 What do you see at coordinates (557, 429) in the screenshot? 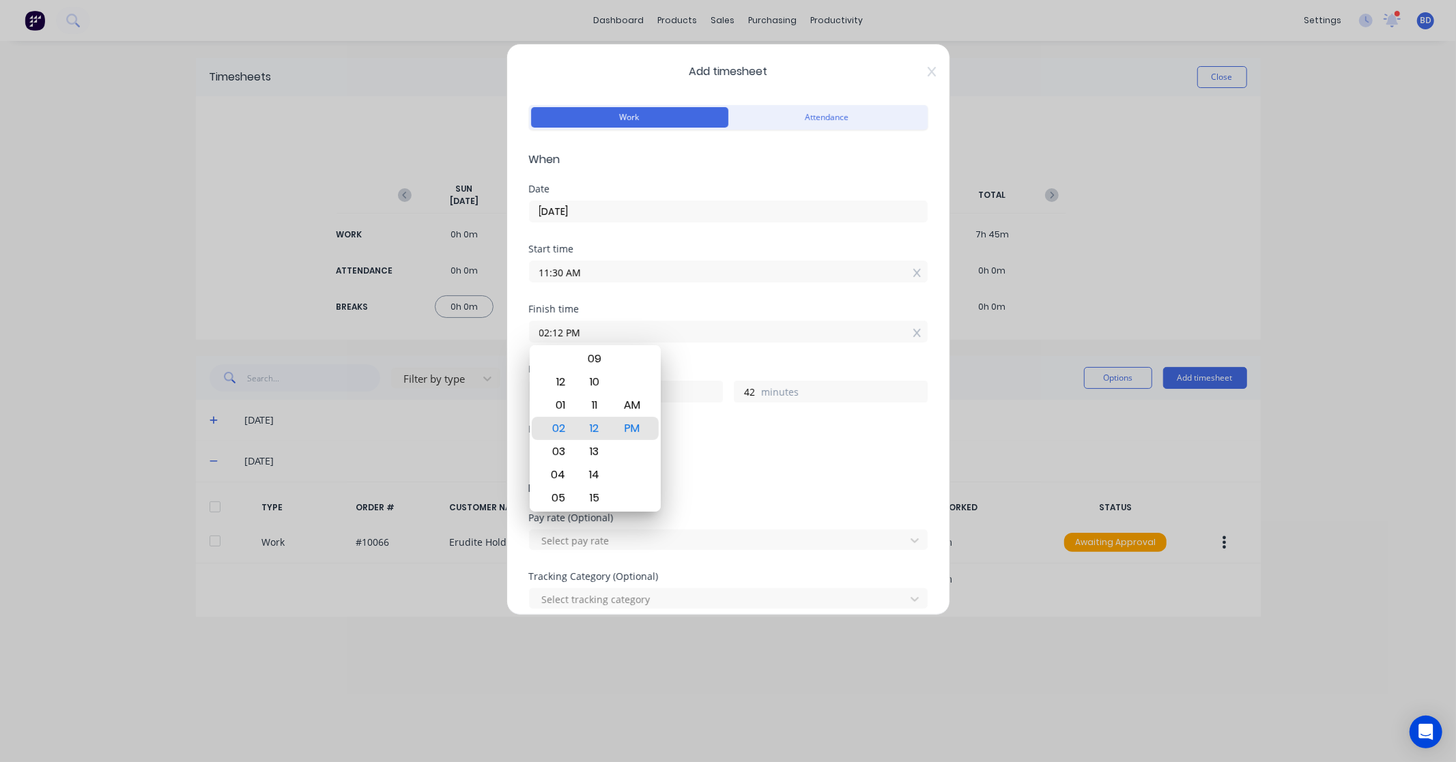
I see `div: 02` at bounding box center [557, 429].